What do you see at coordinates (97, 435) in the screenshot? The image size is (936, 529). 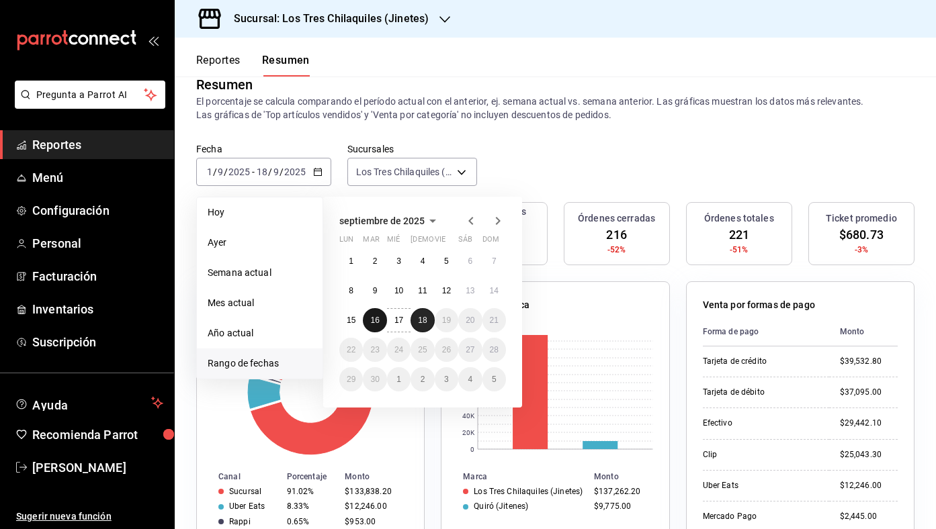 I see `span: Recomienda Parrot` at bounding box center [97, 435].